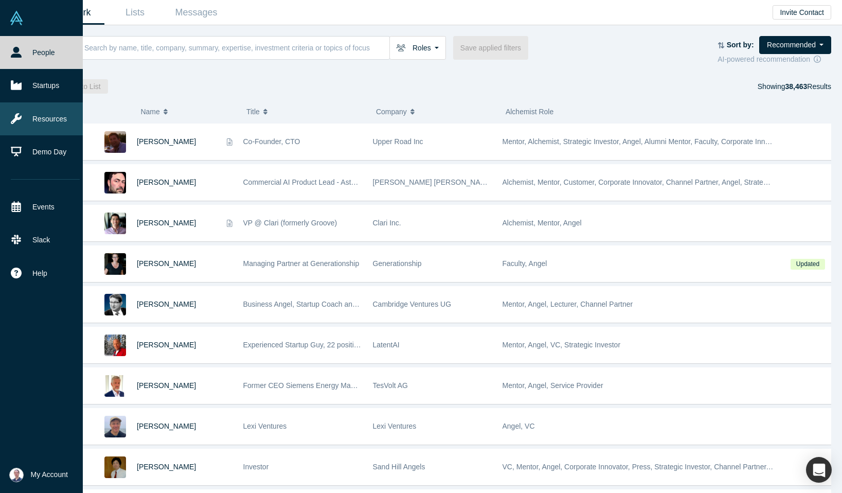 The image size is (842, 493). I want to click on span: Alchemist, Mentor, Customer, Corporate Innovator, Channel Partner, Angel, Strategic Investor, so click(651, 182).